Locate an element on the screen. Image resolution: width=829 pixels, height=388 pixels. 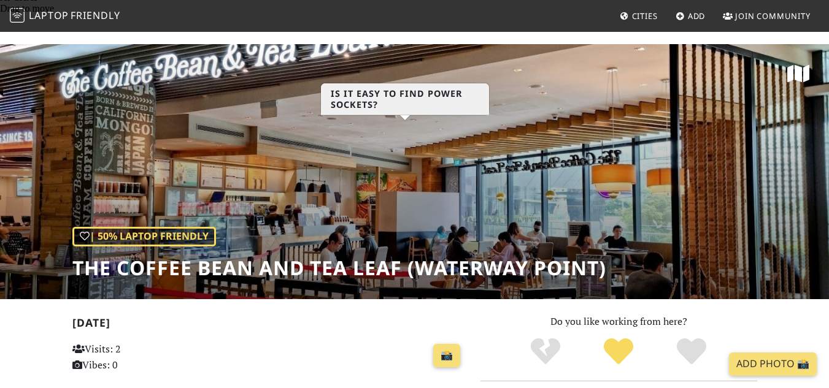
a: Join Community is located at coordinates (766, 16).